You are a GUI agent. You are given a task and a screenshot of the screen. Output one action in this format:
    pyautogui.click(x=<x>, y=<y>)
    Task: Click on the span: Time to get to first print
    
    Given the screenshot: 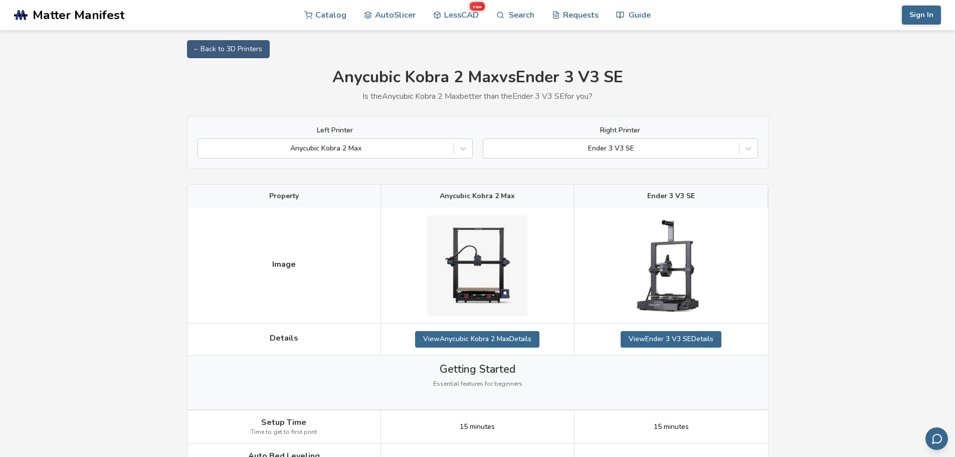 What is the action you would take?
    pyautogui.click(x=284, y=432)
    